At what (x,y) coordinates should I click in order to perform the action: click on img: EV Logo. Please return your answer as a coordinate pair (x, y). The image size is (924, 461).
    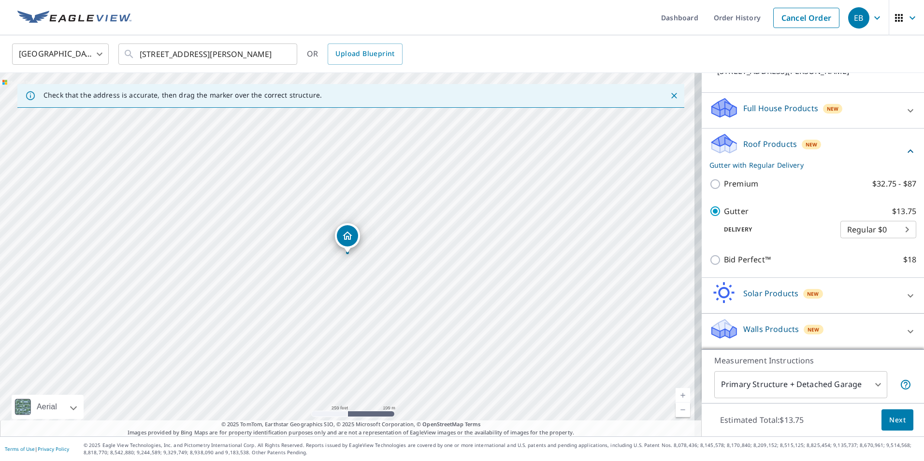
    Looking at the image, I should click on (74, 18).